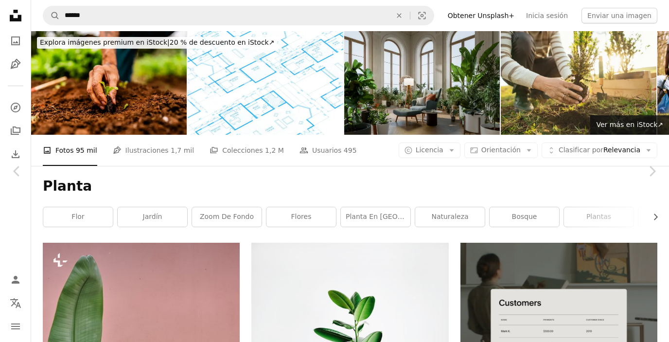 This screenshot has width=669, height=342. Describe the element at coordinates (78, 217) in the screenshot. I see `a: flor` at that location.